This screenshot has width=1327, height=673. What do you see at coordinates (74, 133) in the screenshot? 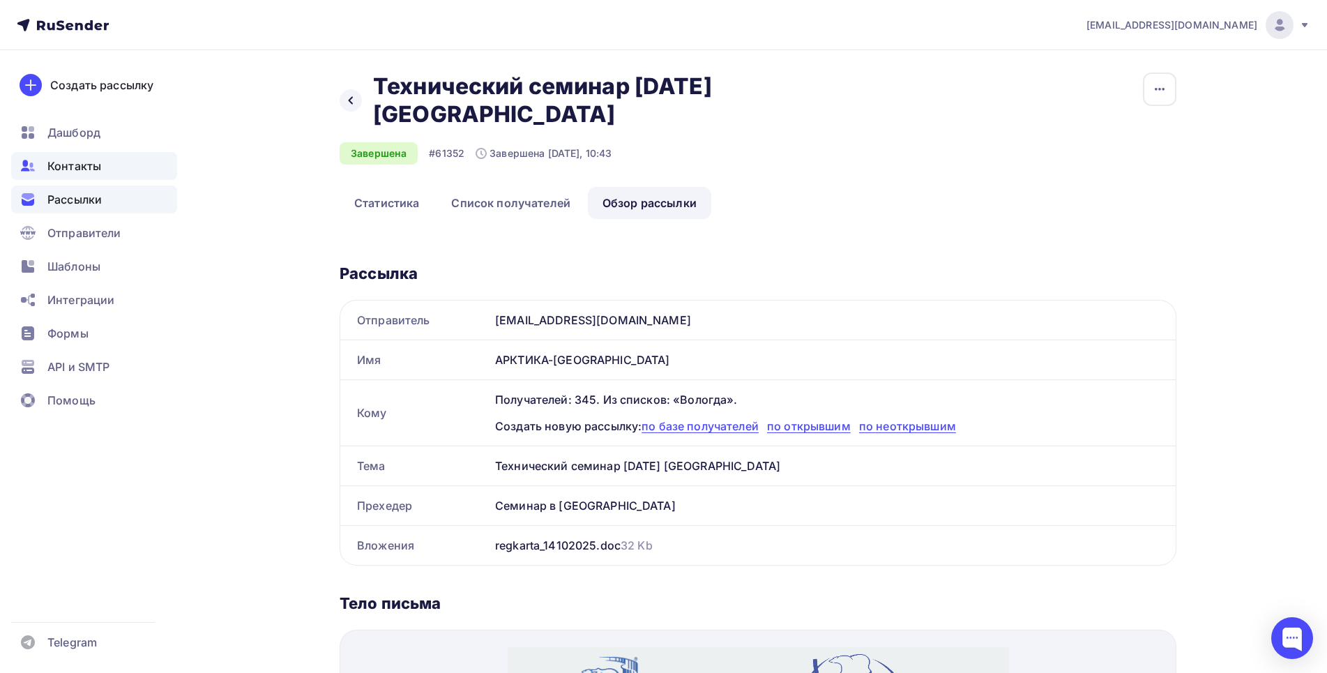
I see `span: Дашборд` at bounding box center [74, 133].